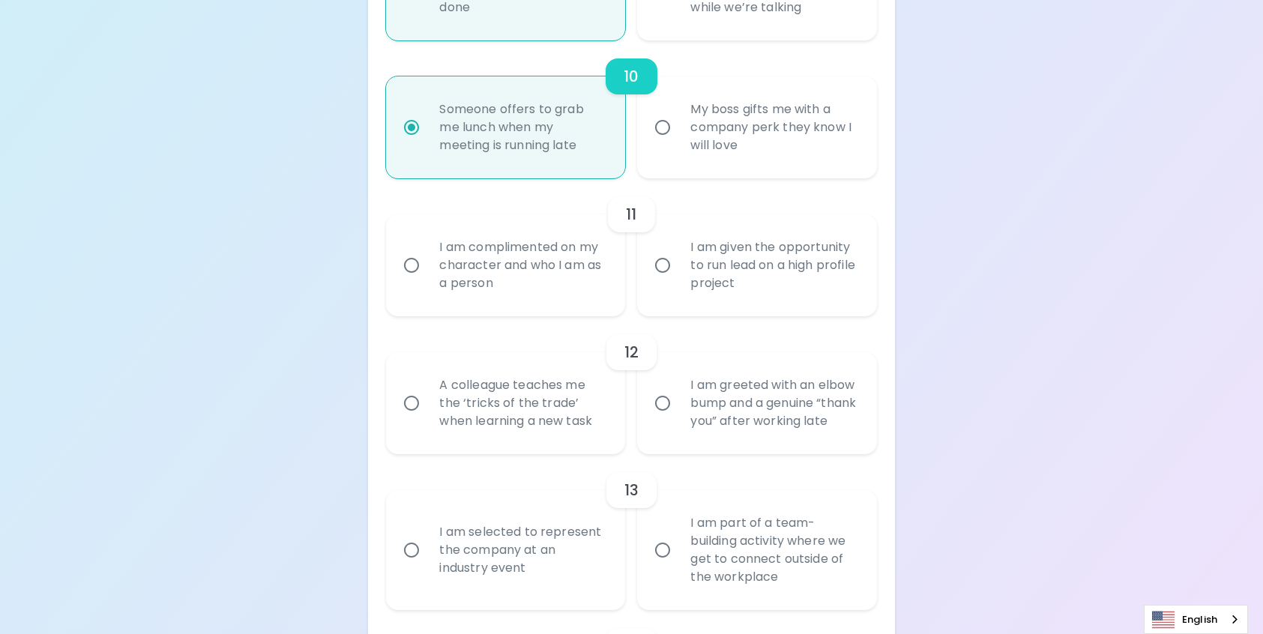  Describe the element at coordinates (631, 352) in the screenshot. I see `h6: 12` at that location.